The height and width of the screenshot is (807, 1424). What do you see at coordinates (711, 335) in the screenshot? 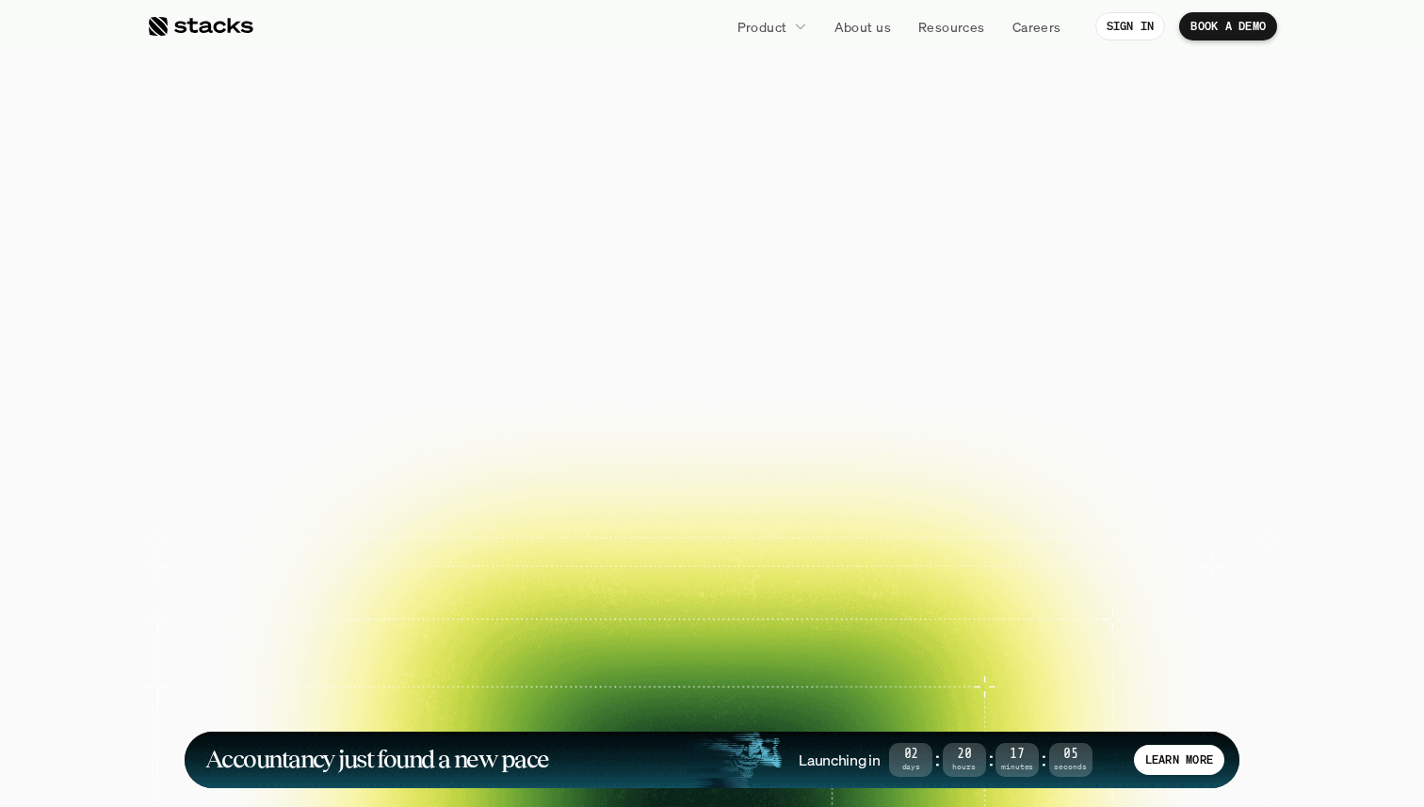
I see `p: Close your books faster, smarter, and risk-free with Stacks, the AI tool for accounting teams.` at bounding box center [711, 335].